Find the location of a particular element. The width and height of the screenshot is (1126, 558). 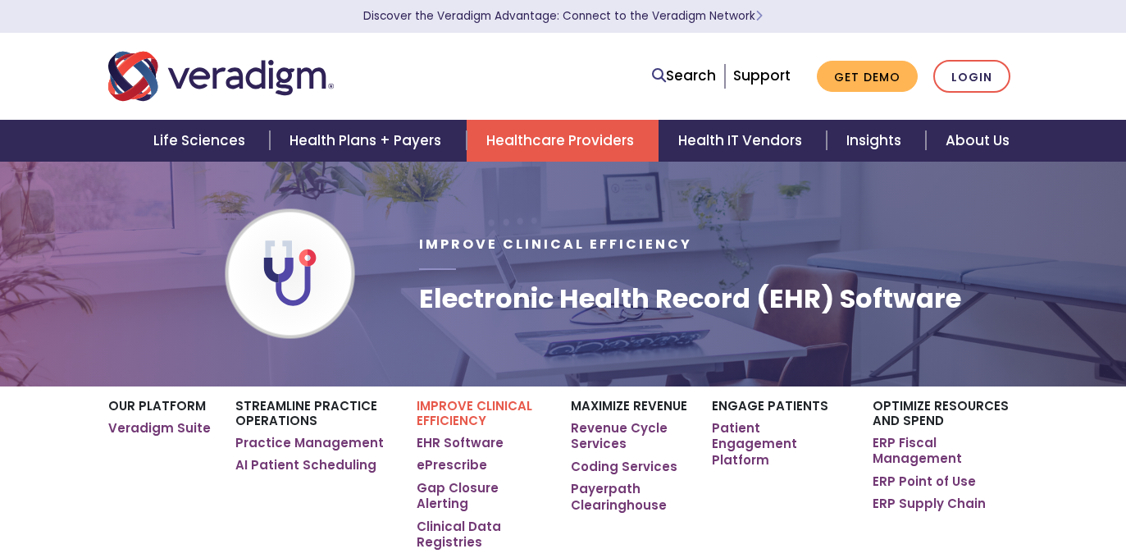

a: Healthcare Providers is located at coordinates (563, 140).